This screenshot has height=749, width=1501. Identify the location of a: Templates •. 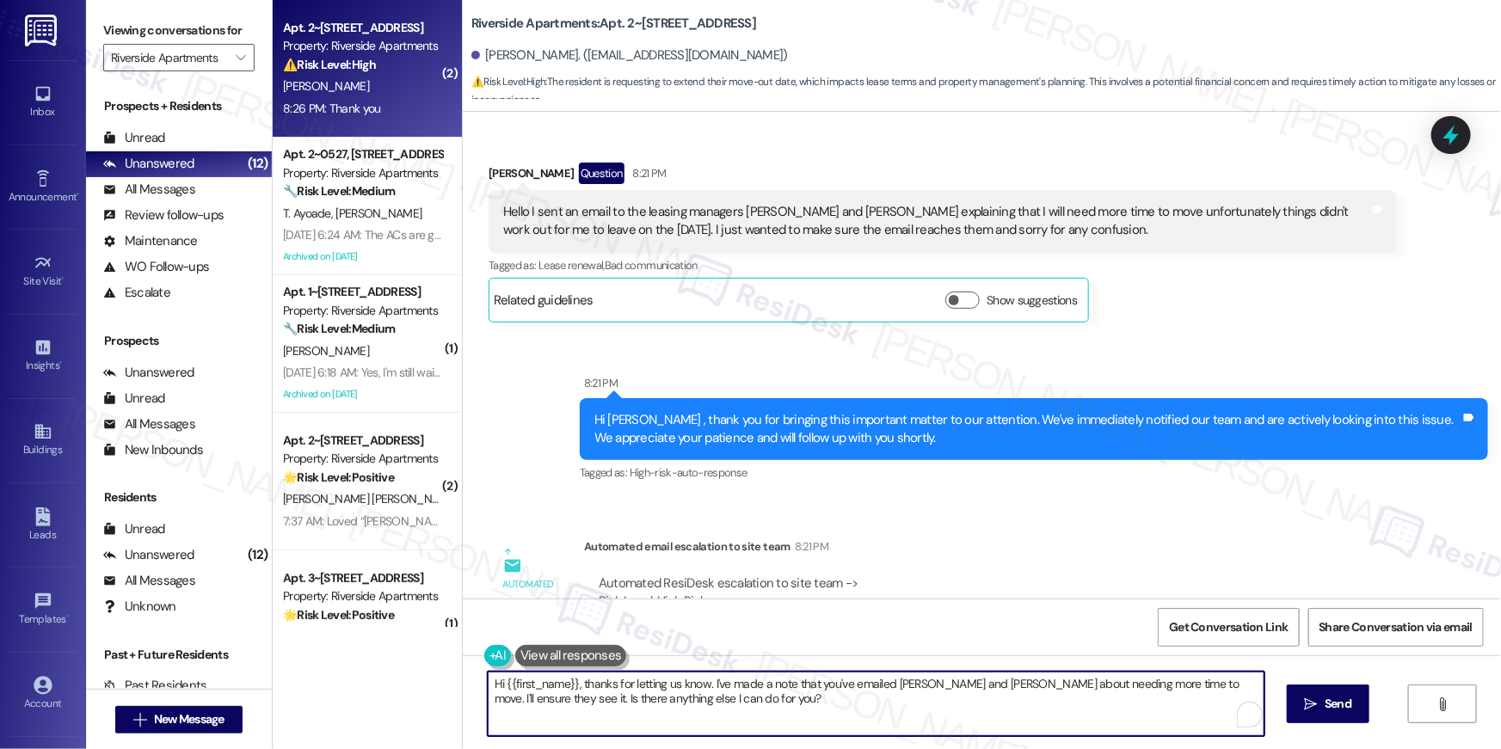
(43, 610).